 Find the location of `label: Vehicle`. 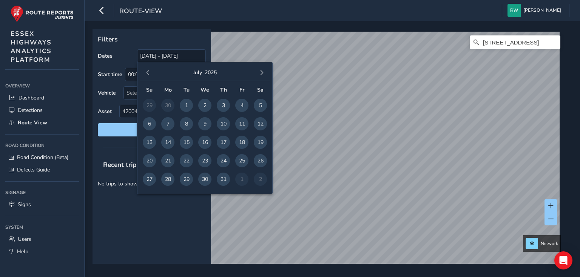

label: Vehicle is located at coordinates (107, 93).